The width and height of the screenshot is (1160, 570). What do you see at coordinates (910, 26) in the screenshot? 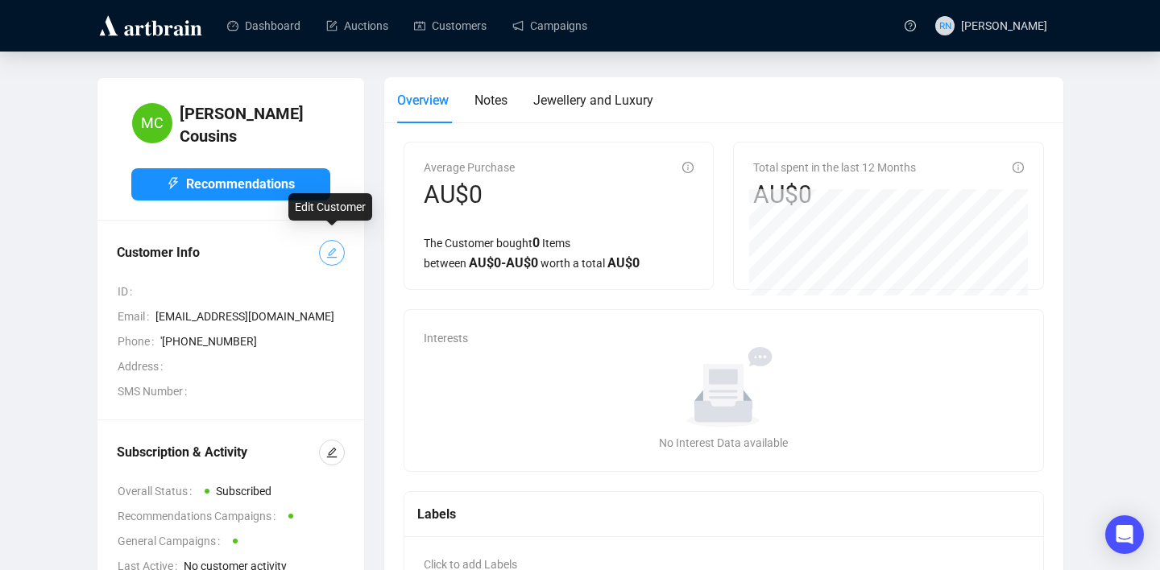
I see `span: question-circle` at bounding box center [910, 26].